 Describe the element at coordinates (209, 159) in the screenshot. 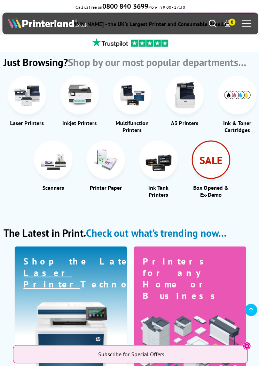

I see `div: SALE` at that location.